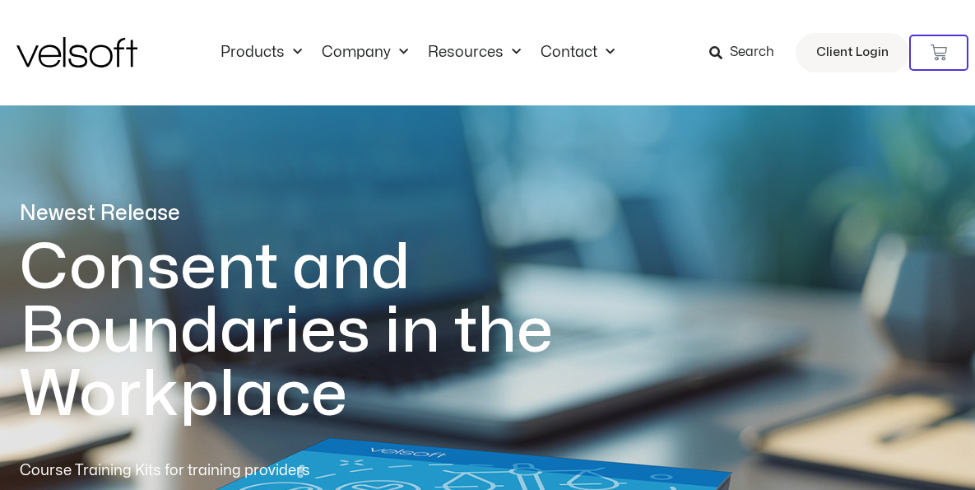  Describe the element at coordinates (752, 53) in the screenshot. I see `span: Search` at that location.